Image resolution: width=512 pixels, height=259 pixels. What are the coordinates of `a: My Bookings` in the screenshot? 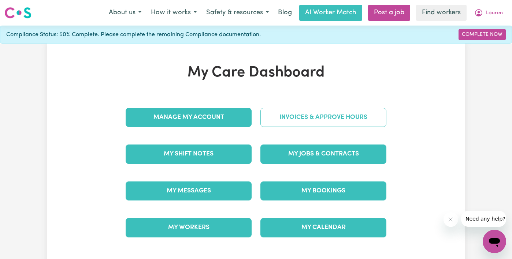 It's located at (323, 191).